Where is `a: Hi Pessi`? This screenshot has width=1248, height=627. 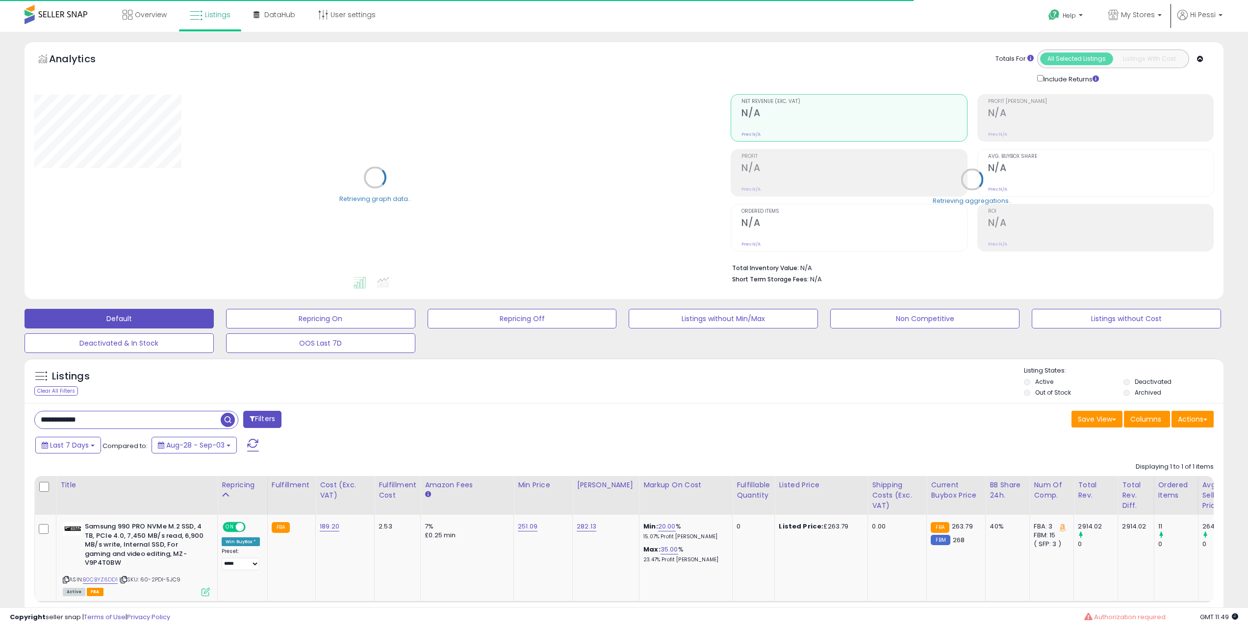
a: Hi Pessi is located at coordinates (1200, 21).